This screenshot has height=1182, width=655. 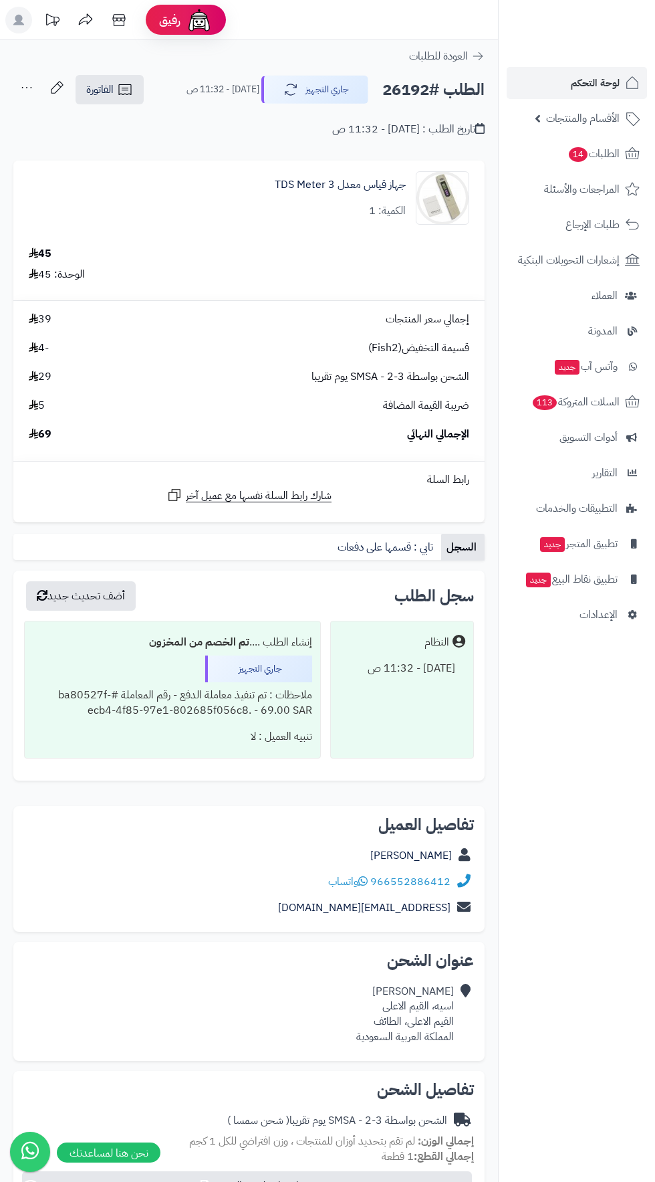 What do you see at coordinates (40, 253) in the screenshot?
I see `div: 45` at bounding box center [40, 253].